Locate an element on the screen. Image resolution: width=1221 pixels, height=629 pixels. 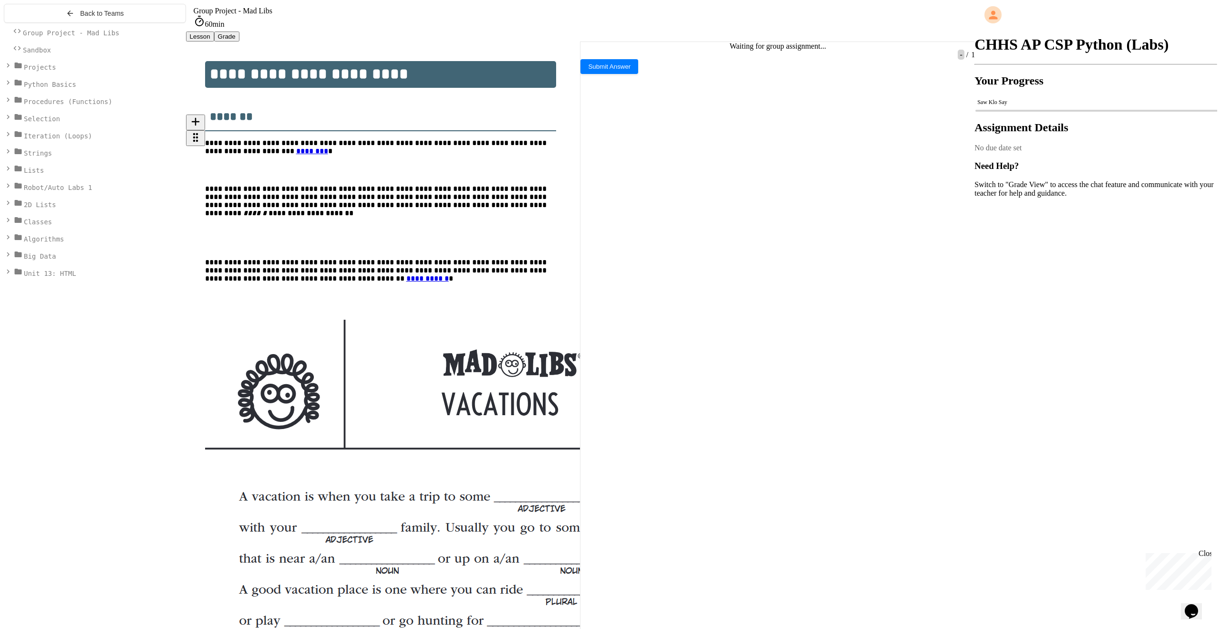
div: Saw Klo Say is located at coordinates (1096, 102).